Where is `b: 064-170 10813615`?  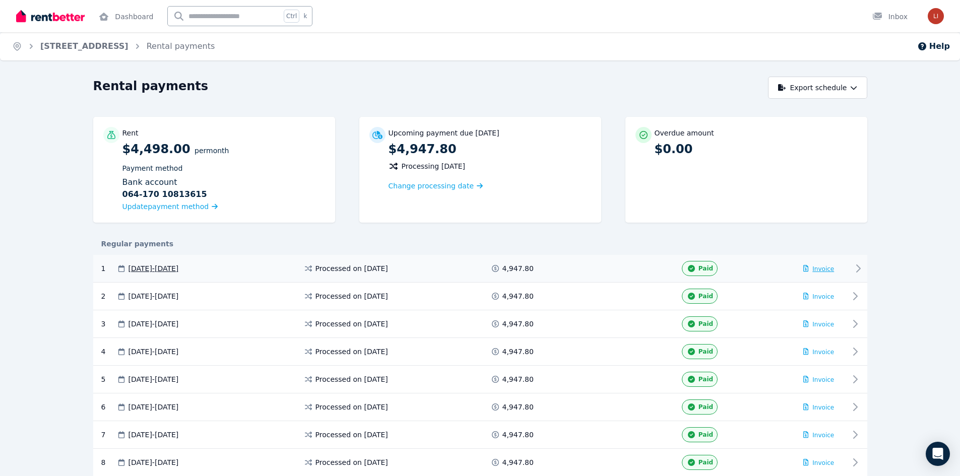
b: 064-170 10813615 is located at coordinates (165, 195).